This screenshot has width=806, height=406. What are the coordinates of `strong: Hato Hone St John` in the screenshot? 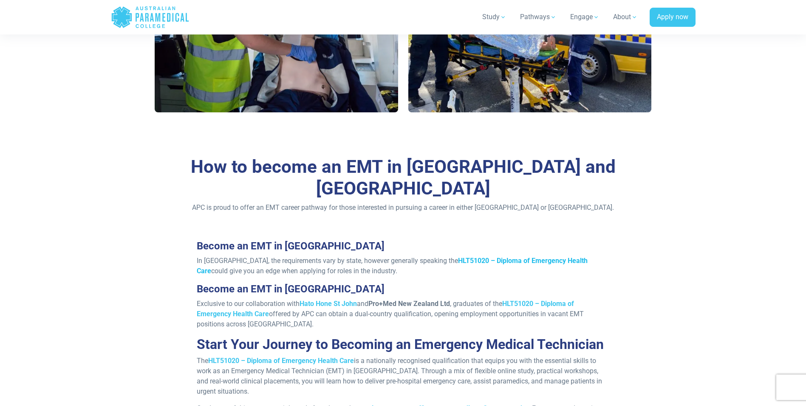 It's located at (328, 303).